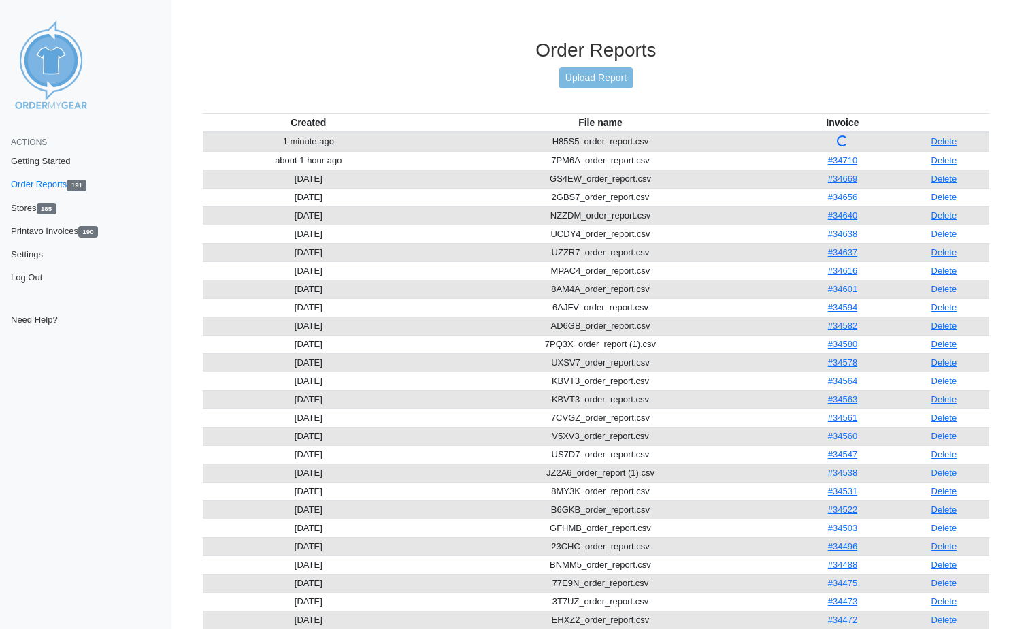  What do you see at coordinates (600, 490) in the screenshot?
I see `td: 8MY3K_order_report.csv` at bounding box center [600, 490].